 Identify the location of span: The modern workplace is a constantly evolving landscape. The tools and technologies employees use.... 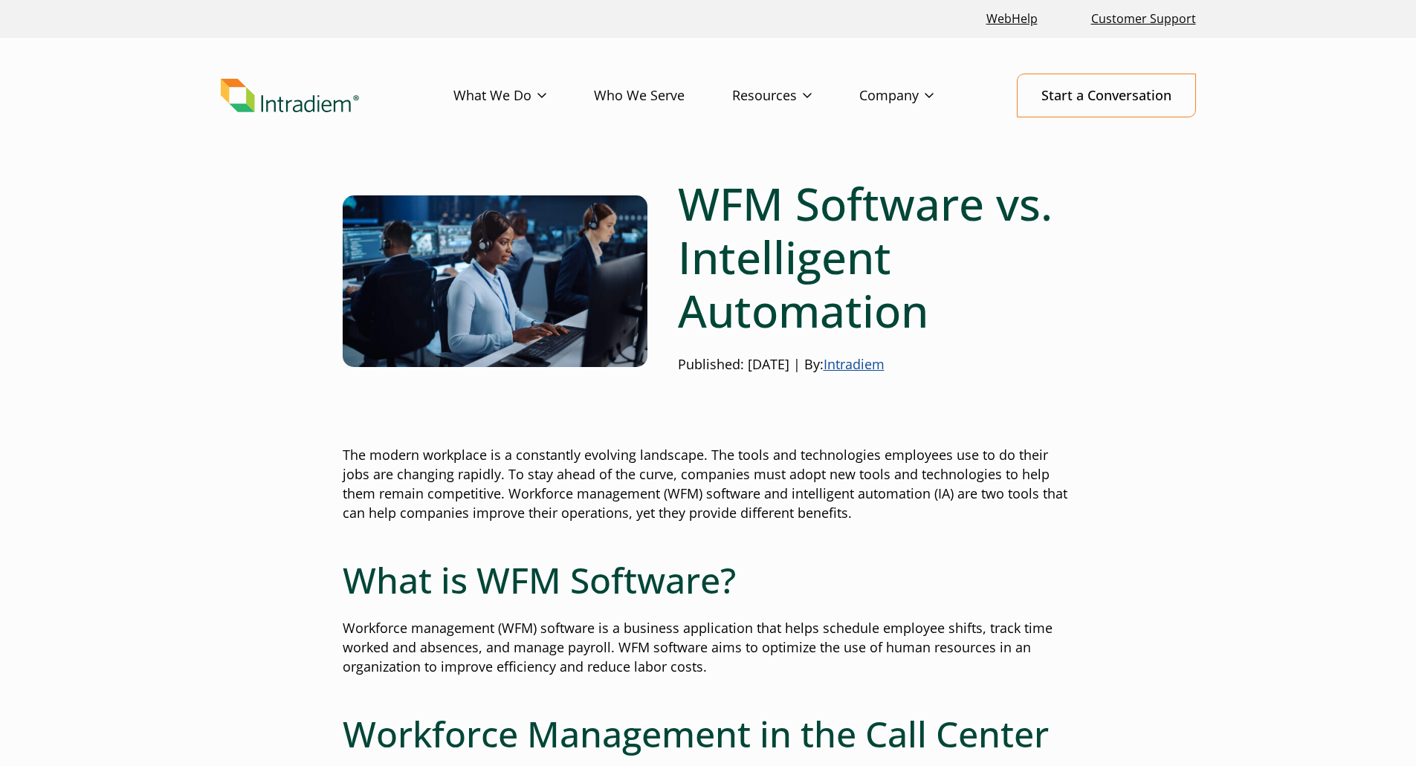
(705, 484).